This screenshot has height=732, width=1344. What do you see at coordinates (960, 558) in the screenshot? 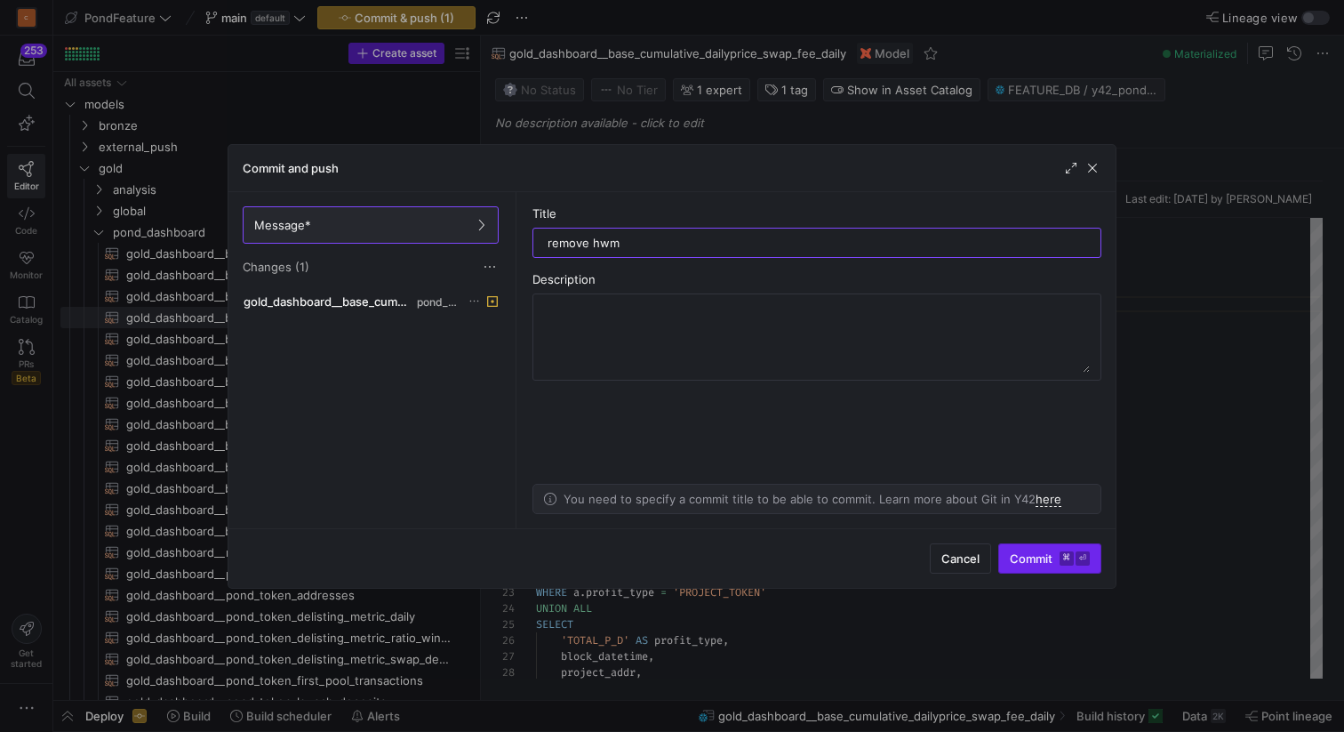
I see `button: Cancel` at bounding box center [960, 558].